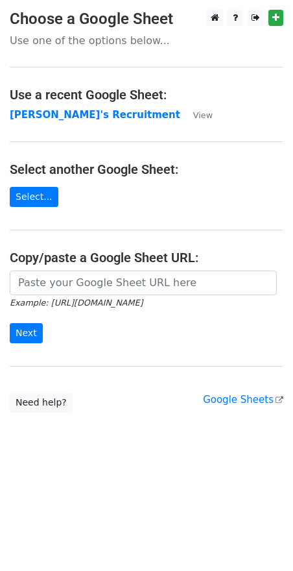 The image size is (293, 571). I want to click on h4: Select another Google Sheet:, so click(147, 169).